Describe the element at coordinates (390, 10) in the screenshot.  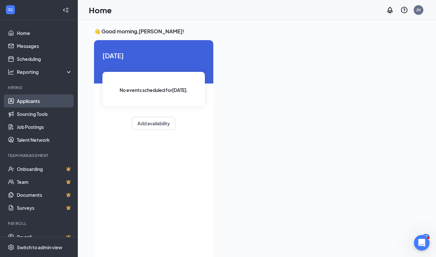
I see `svg: Notifications` at that location.